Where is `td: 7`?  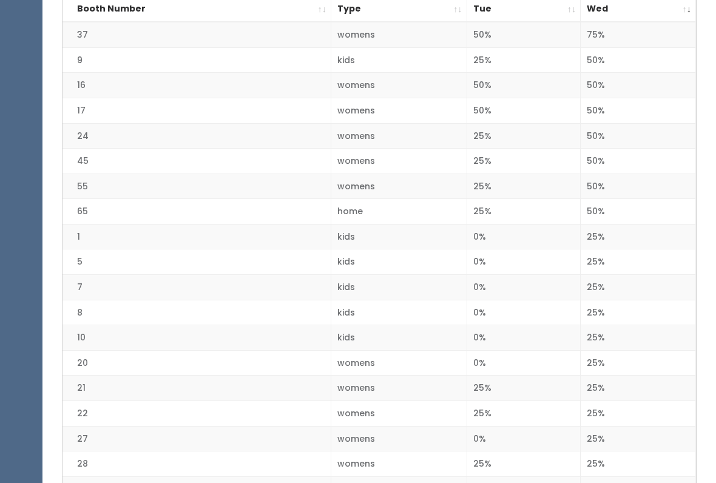
td: 7 is located at coordinates (197, 288).